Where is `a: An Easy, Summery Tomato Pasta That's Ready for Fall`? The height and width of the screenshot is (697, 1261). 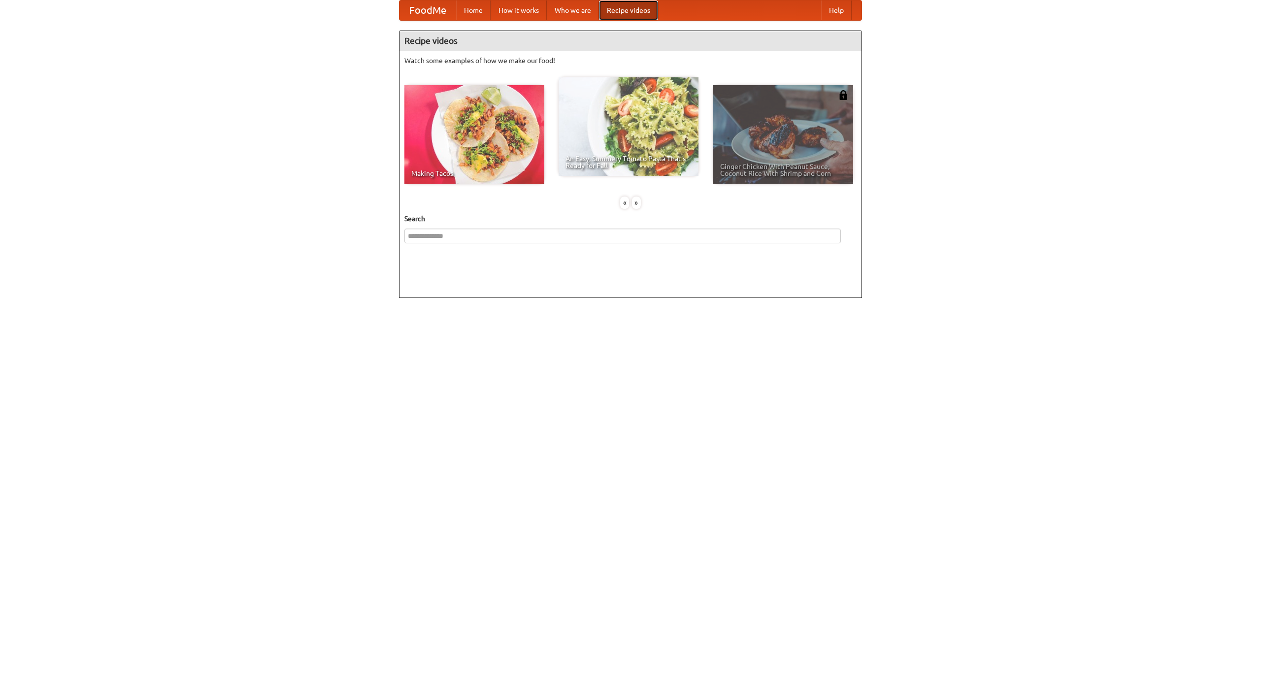
a: An Easy, Summery Tomato Pasta That's Ready for Fall is located at coordinates (628, 127).